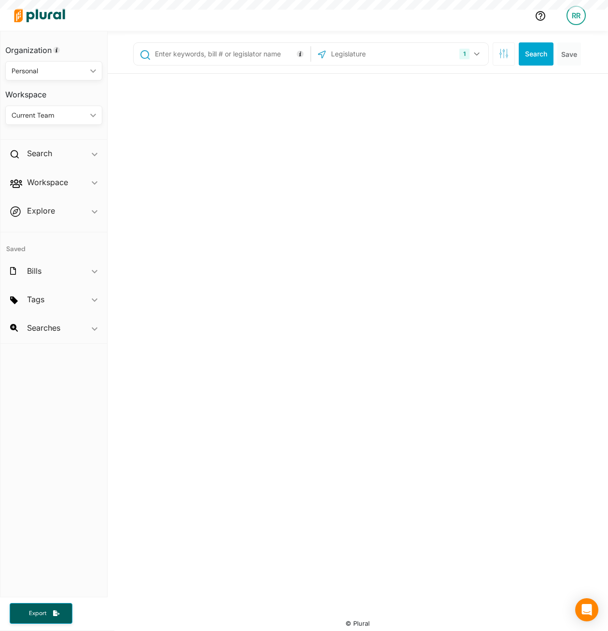  Describe the element at coordinates (41, 211) in the screenshot. I see `h2: Explore` at that location.